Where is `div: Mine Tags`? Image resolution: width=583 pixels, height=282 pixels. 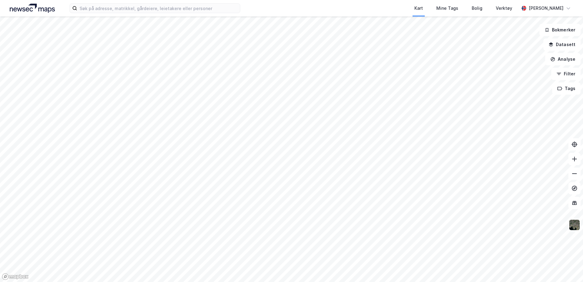 div: Mine Tags is located at coordinates (448, 8).